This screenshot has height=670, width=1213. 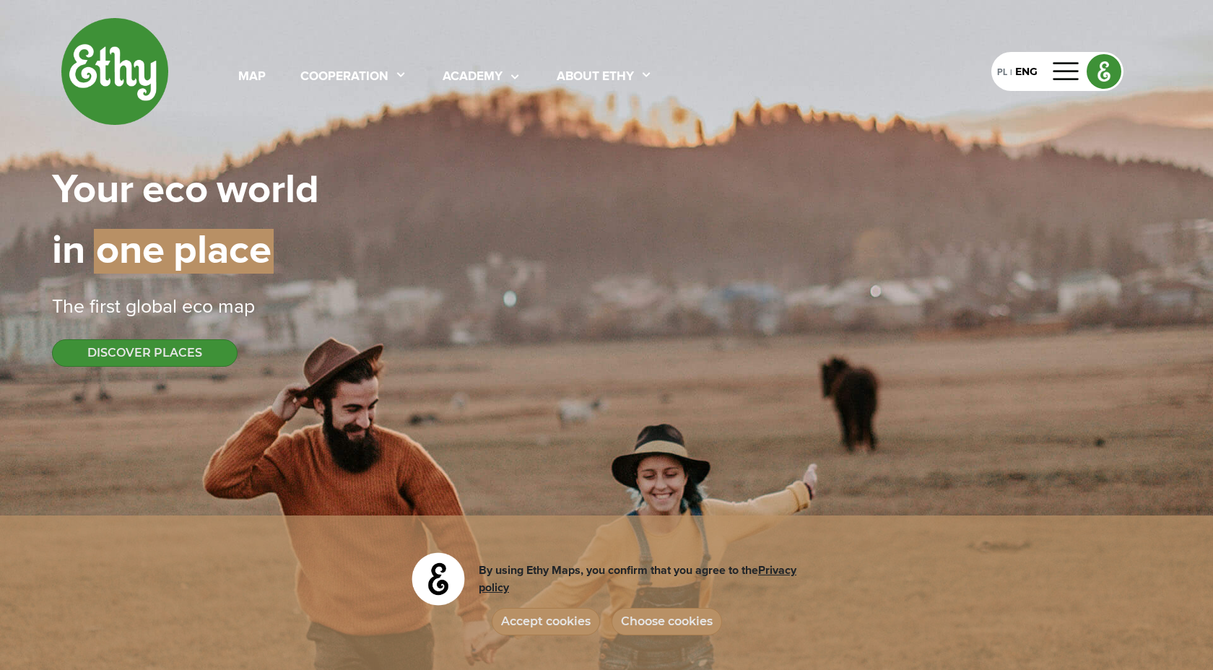 I want to click on div: ENG, so click(x=1026, y=72).